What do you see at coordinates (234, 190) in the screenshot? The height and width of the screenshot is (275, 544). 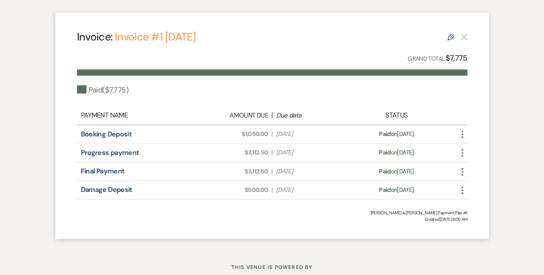 I see `span: $500.00` at bounding box center [234, 190].